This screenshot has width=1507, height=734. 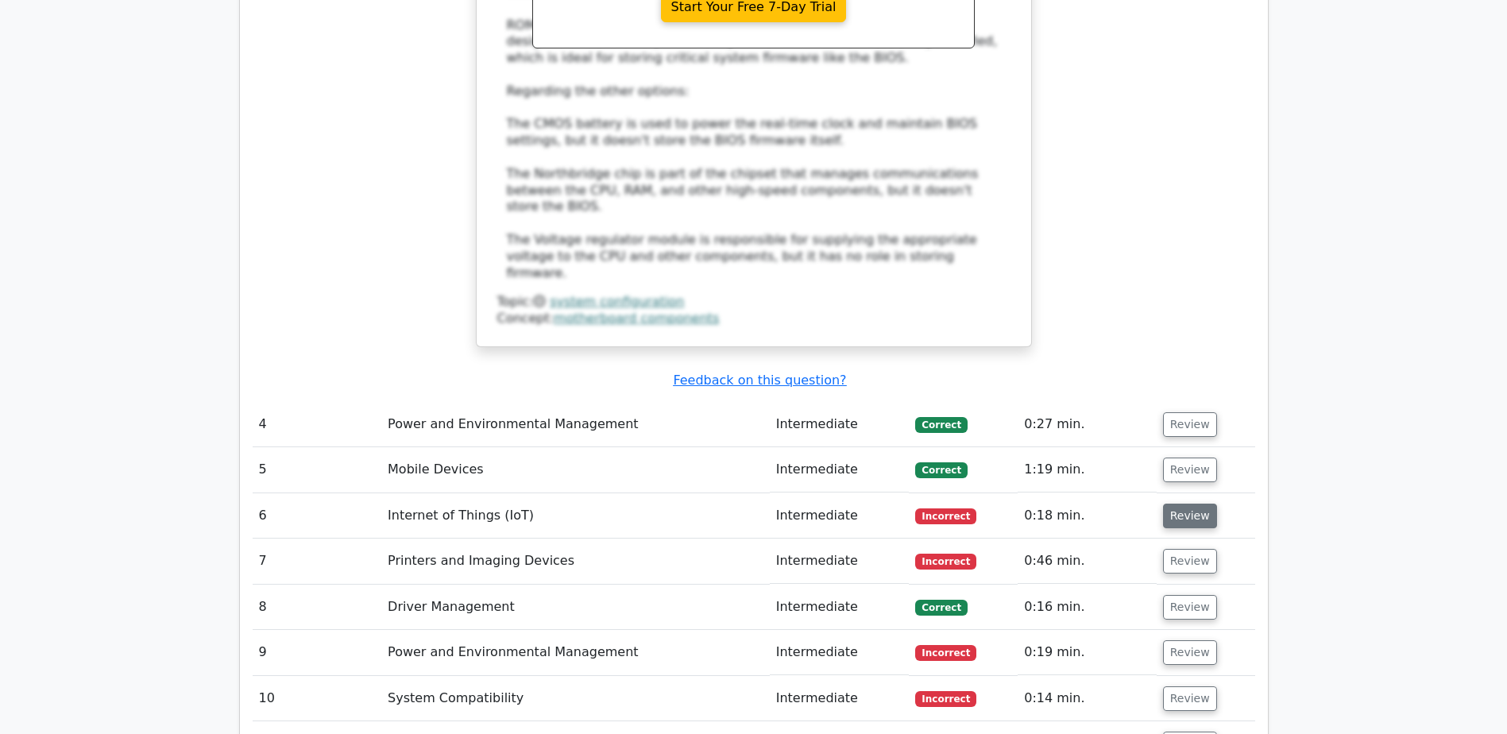 What do you see at coordinates (636, 318) in the screenshot?
I see `a: motherboard components` at bounding box center [636, 318].